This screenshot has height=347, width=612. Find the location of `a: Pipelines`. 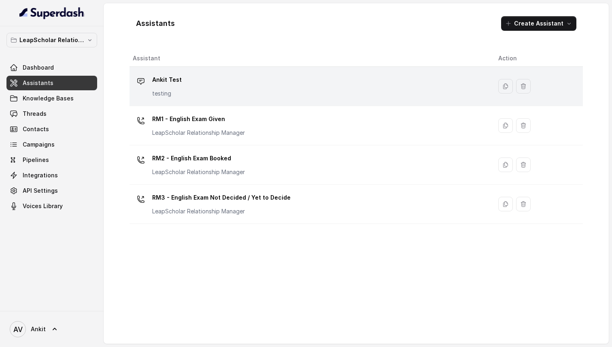

a: Pipelines is located at coordinates (52, 160).